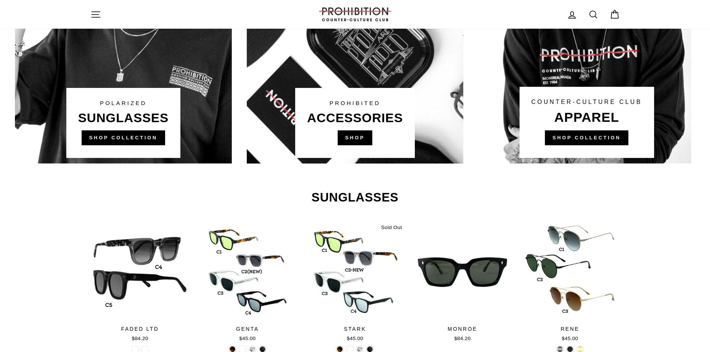 The height and width of the screenshot is (352, 710). What do you see at coordinates (355, 198) in the screenshot?
I see `h2: SUNGLASSES` at bounding box center [355, 198].